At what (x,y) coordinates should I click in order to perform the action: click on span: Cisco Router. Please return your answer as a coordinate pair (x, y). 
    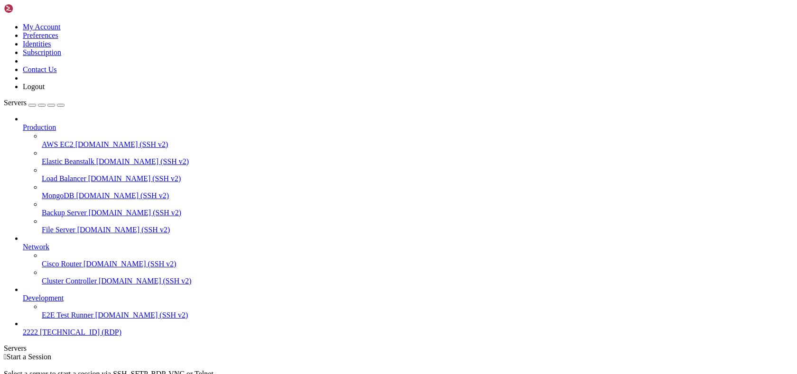
    Looking at the image, I should click on (62, 264).